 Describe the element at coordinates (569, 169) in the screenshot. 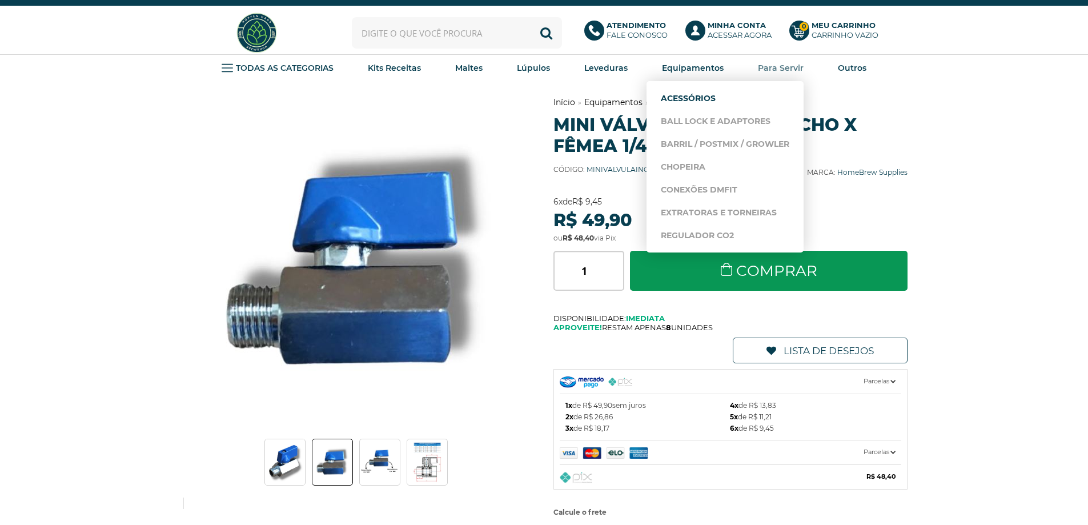

I see `b: Código:` at that location.